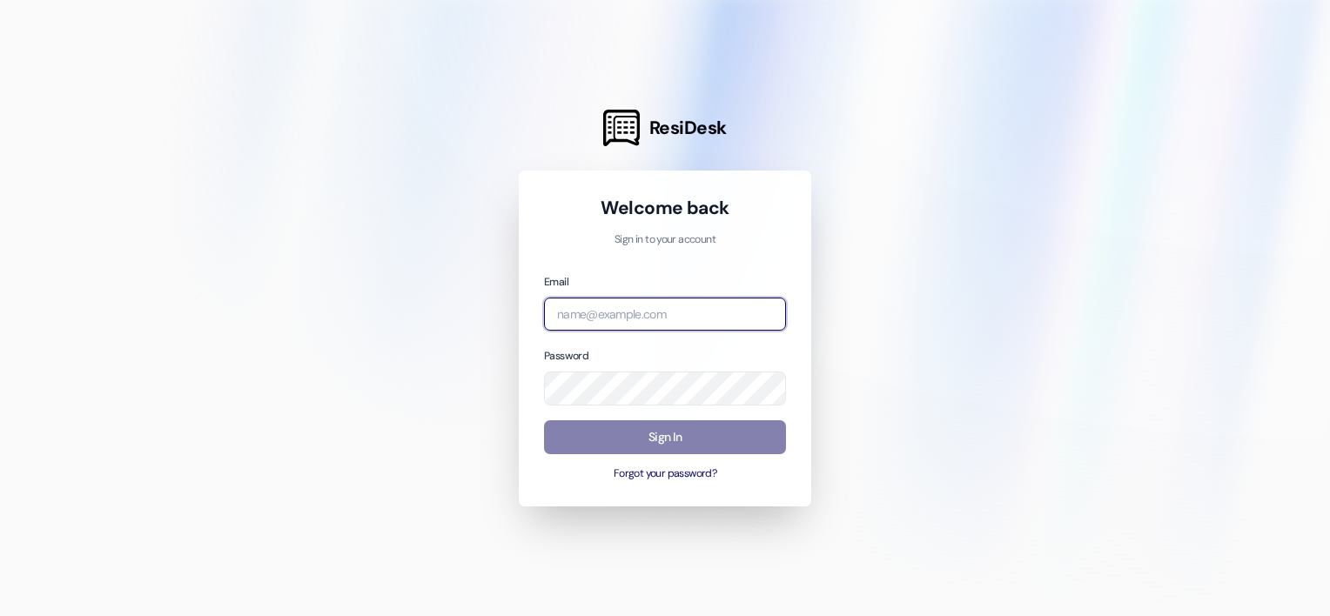 The height and width of the screenshot is (616, 1330). What do you see at coordinates (622, 128) in the screenshot?
I see `img: ResiDesk Logo` at bounding box center [622, 128].